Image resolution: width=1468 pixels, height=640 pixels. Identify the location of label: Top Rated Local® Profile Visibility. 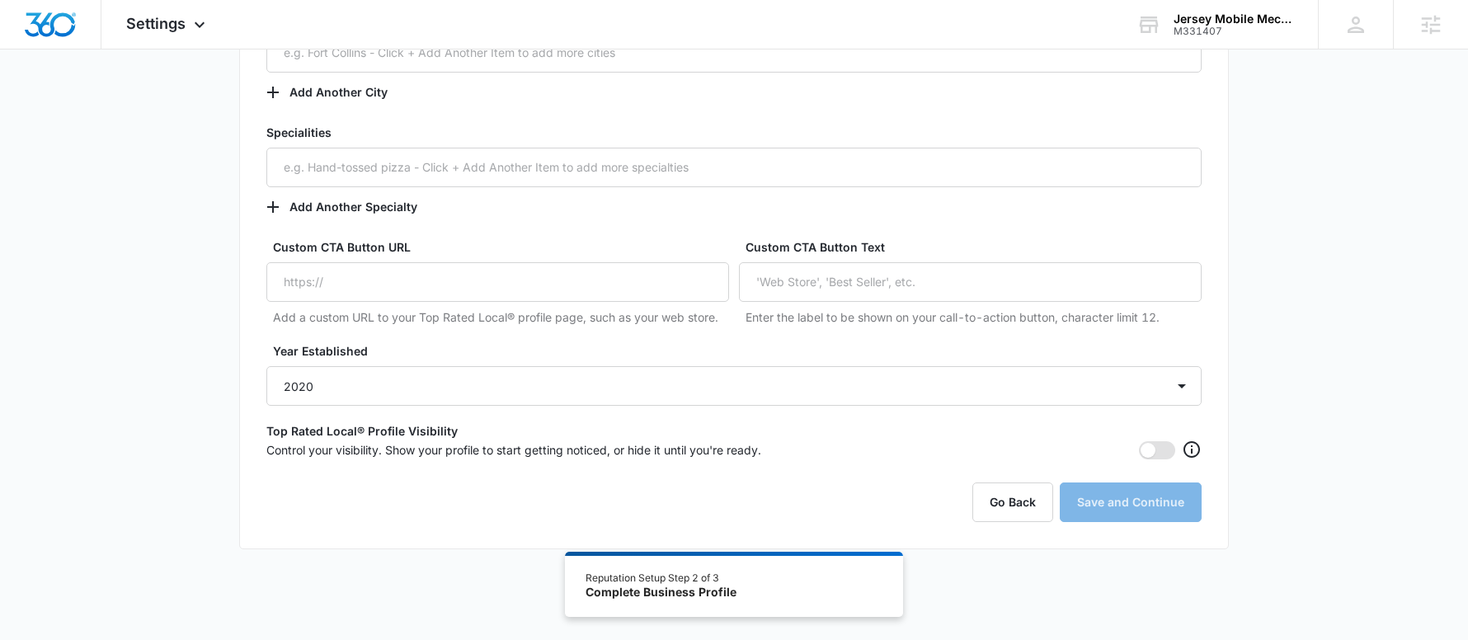
(734, 431).